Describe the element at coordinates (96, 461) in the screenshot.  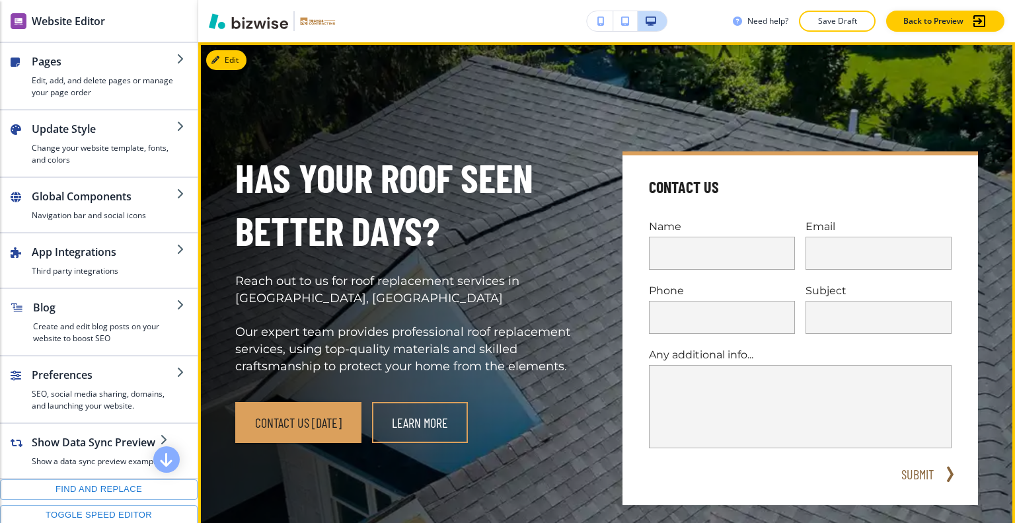
I see `h4: Show a data sync preview example` at that location.